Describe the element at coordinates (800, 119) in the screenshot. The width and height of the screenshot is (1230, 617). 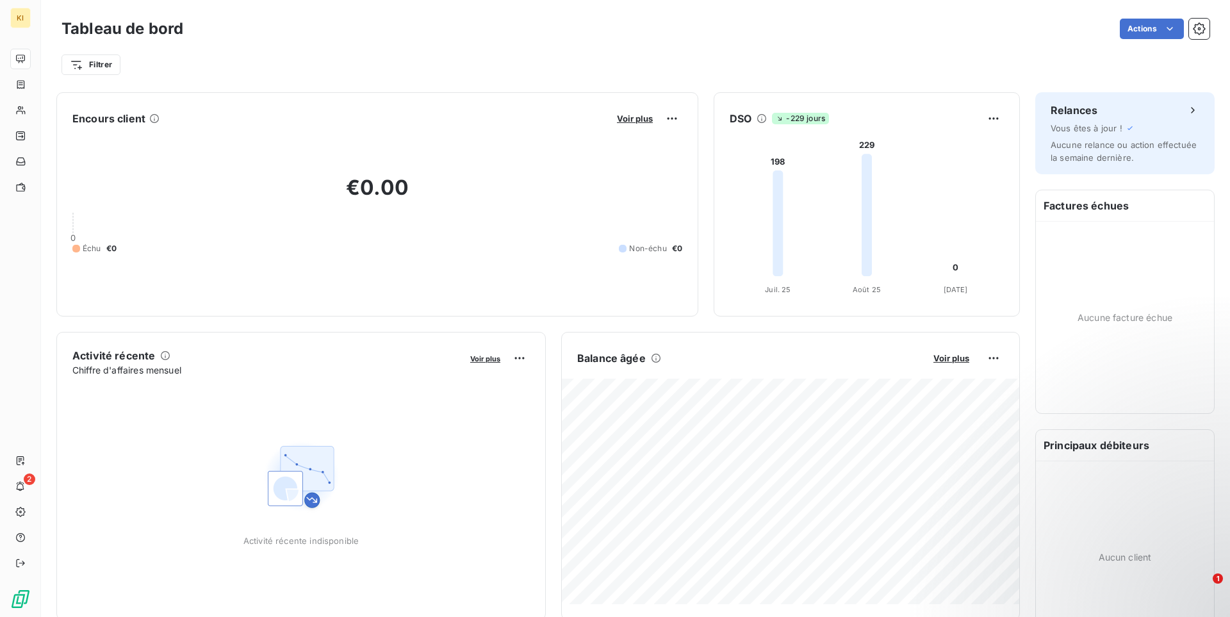
I see `span: -229 jours` at that location.